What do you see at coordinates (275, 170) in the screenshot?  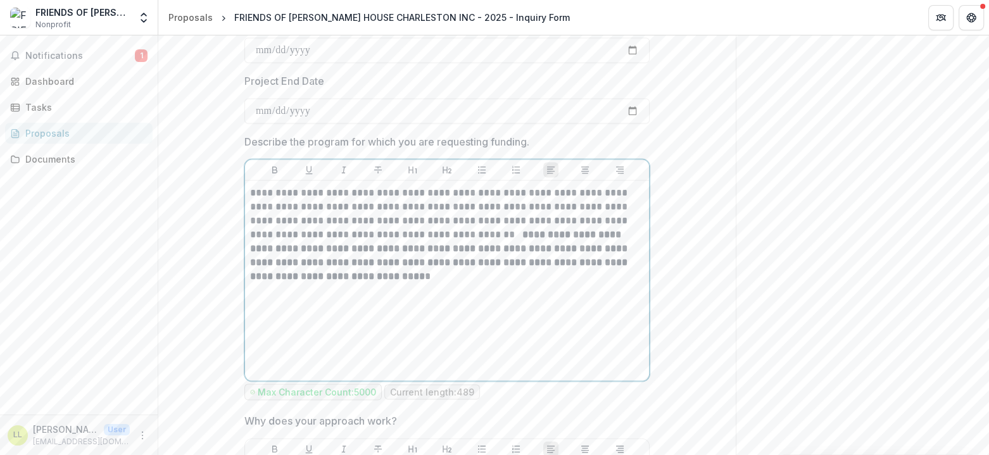 I see `button: Bold` at bounding box center [275, 170].